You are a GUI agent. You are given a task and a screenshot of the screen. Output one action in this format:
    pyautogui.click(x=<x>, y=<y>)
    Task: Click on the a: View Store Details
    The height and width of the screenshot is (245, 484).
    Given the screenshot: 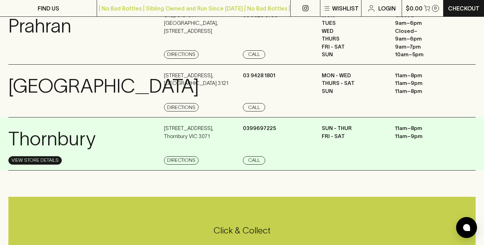 What is the action you would take?
    pyautogui.click(x=35, y=160)
    